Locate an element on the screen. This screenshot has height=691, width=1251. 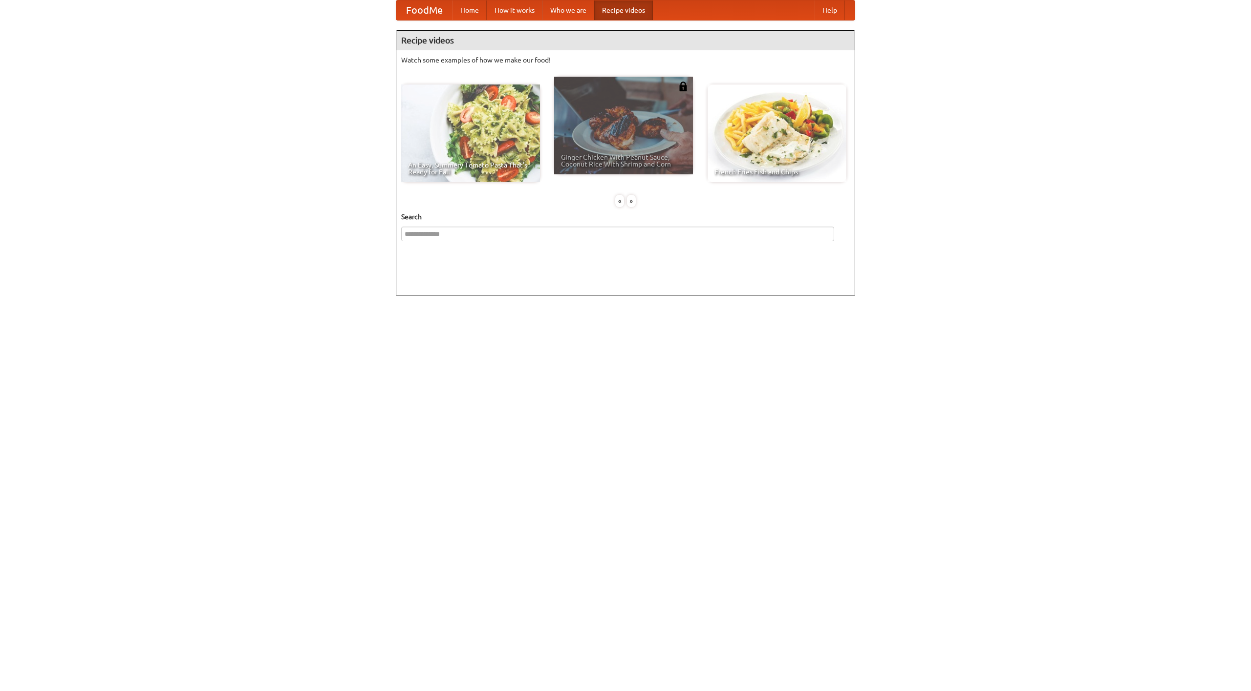
img: 483408.png is located at coordinates (683, 86).